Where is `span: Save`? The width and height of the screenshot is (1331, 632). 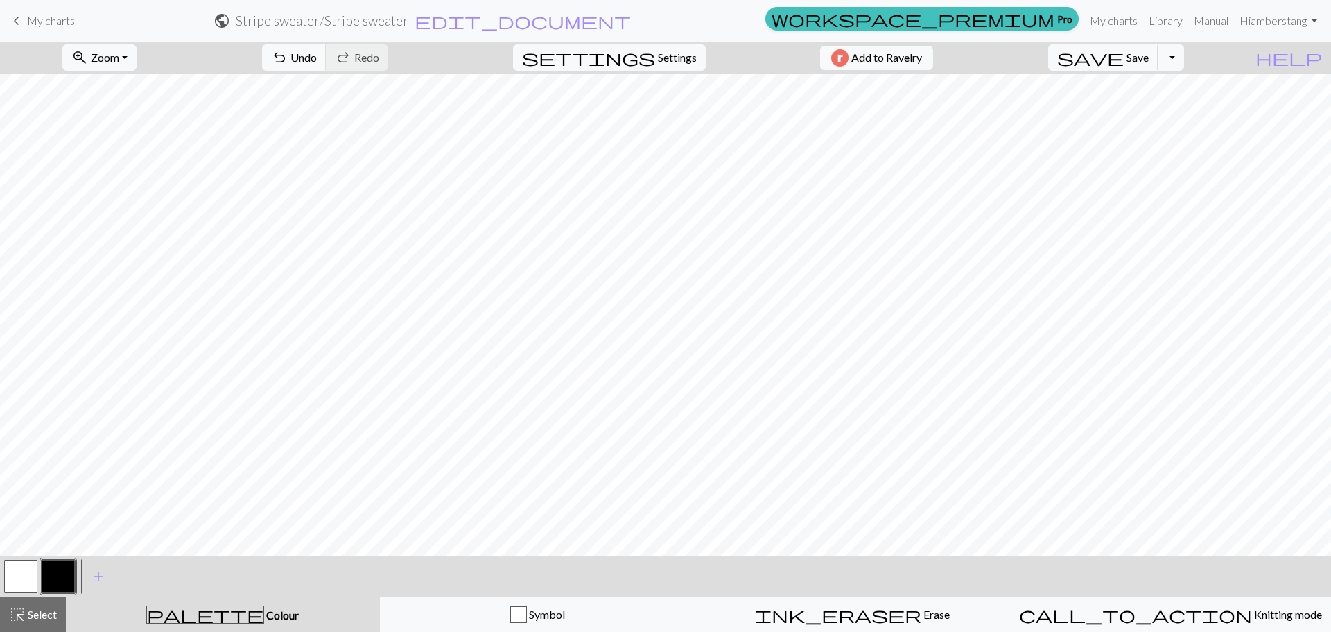
span: Save is located at coordinates (1138, 57).